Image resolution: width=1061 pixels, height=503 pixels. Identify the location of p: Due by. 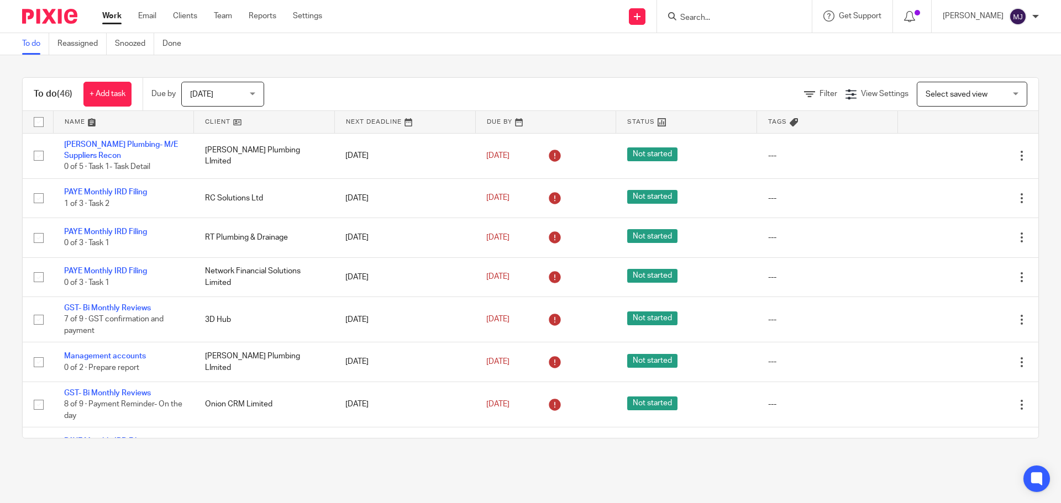
(164, 94).